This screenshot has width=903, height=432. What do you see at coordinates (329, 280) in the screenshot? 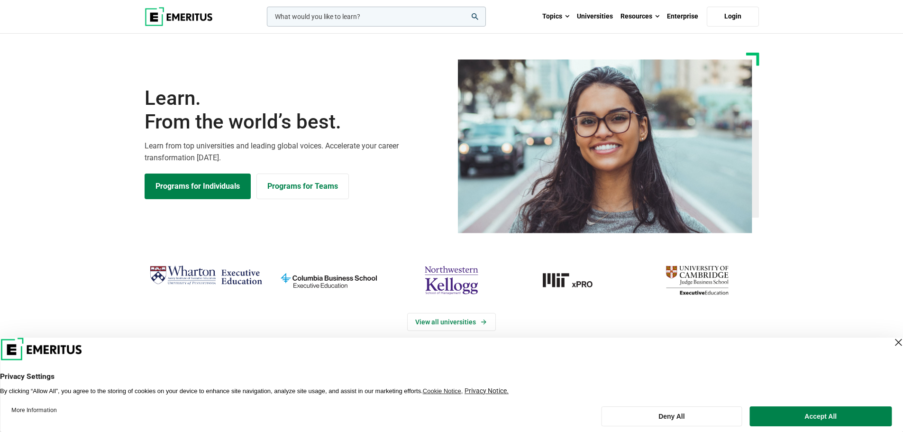
I see `img: columbia-business-school` at bounding box center [329, 280].